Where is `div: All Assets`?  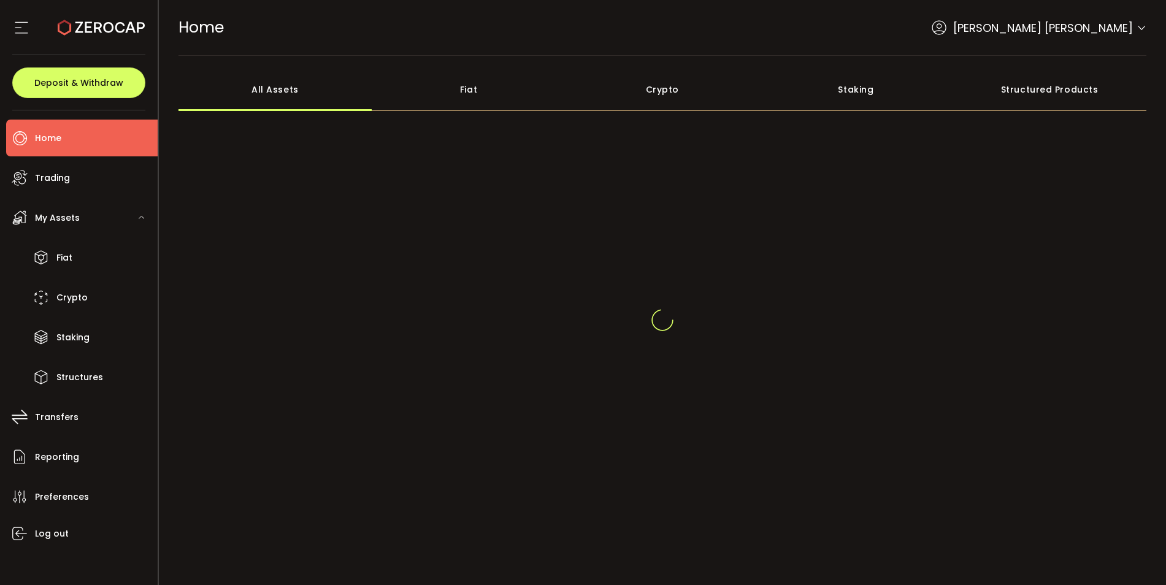
div: All Assets is located at coordinates (276, 90).